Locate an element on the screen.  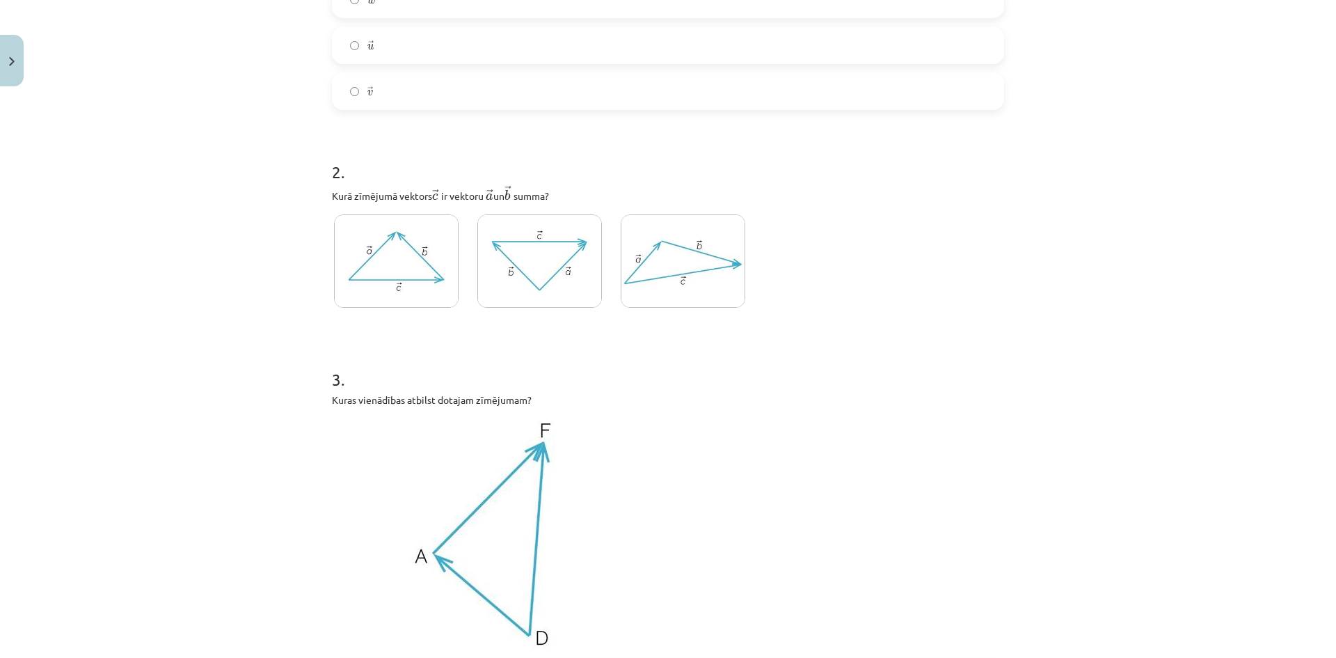
span: v is located at coordinates (370, 93).